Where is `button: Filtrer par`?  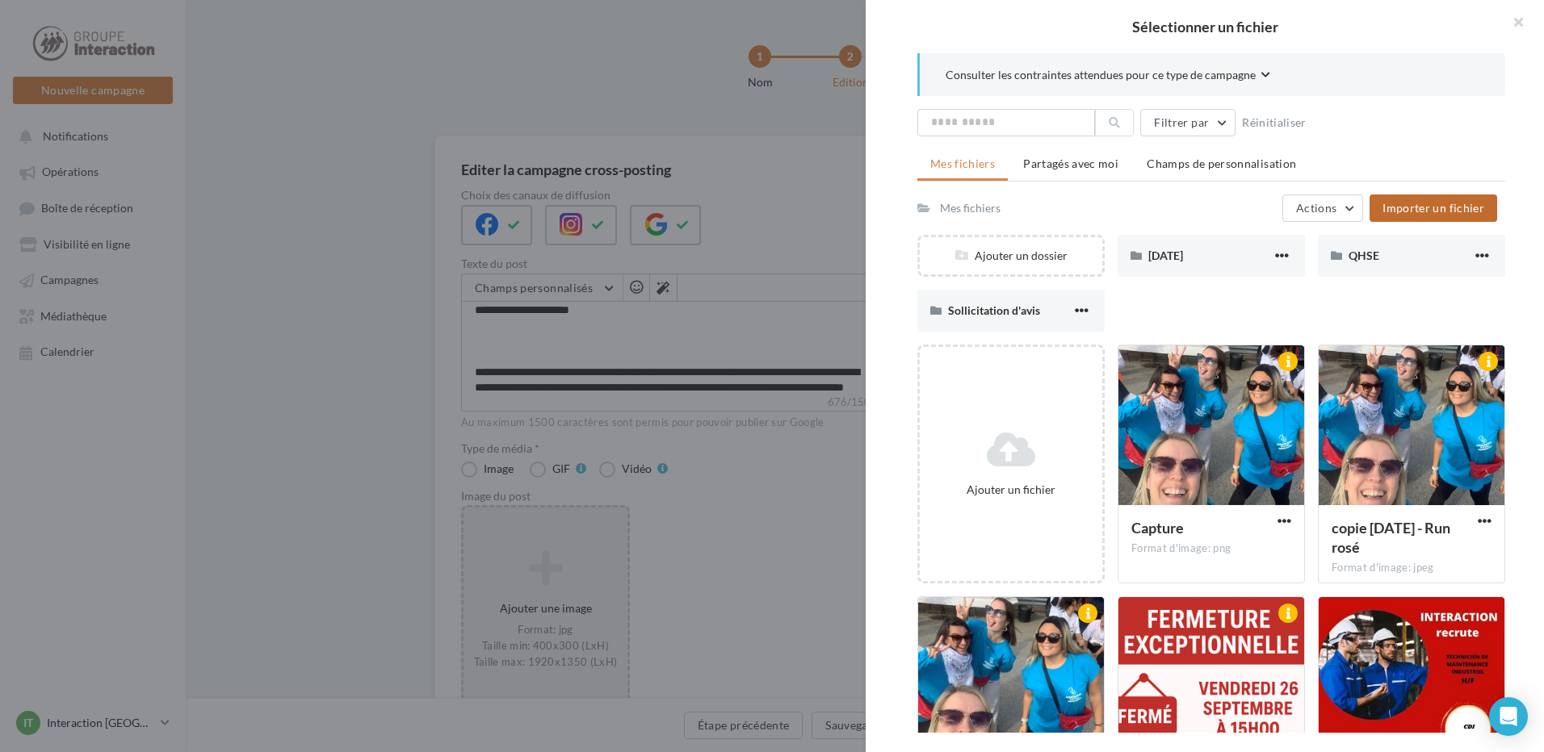
button: Filtrer par is located at coordinates (1188, 123).